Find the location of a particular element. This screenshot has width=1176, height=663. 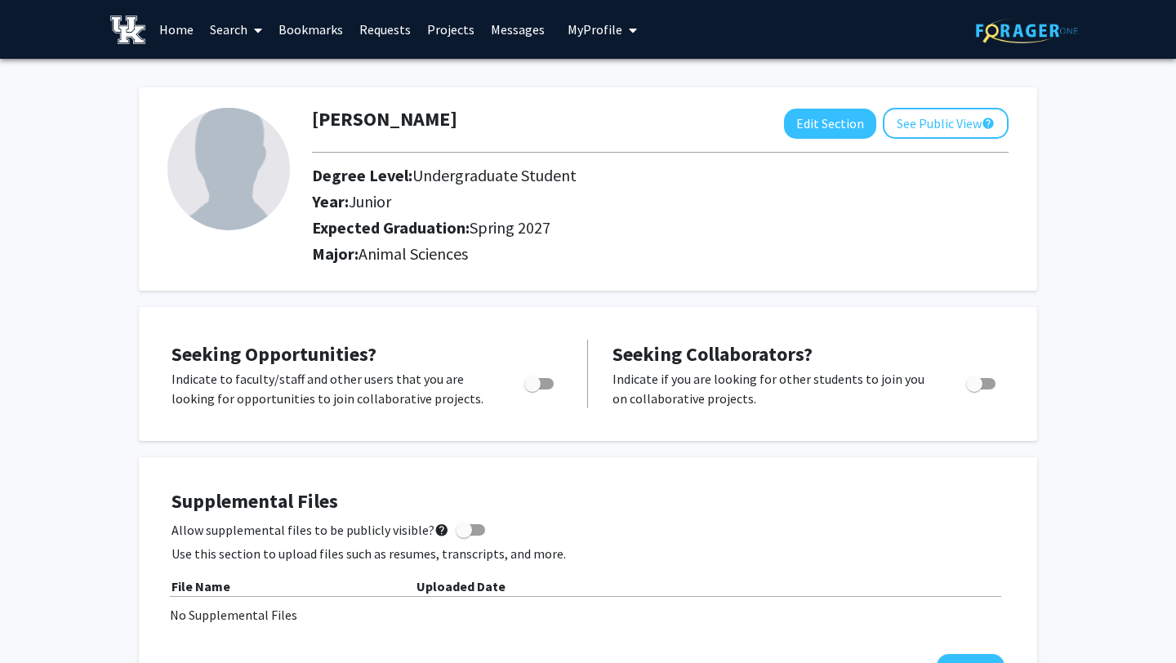

a: Bookmarks is located at coordinates (310, 29).